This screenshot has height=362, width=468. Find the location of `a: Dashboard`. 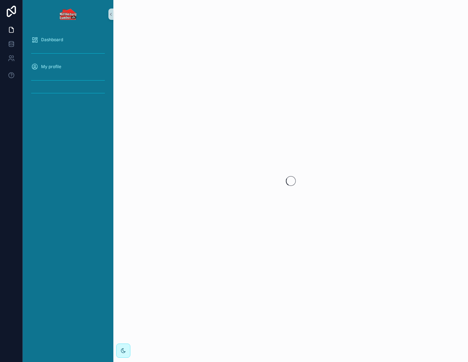

a: Dashboard is located at coordinates (68, 40).